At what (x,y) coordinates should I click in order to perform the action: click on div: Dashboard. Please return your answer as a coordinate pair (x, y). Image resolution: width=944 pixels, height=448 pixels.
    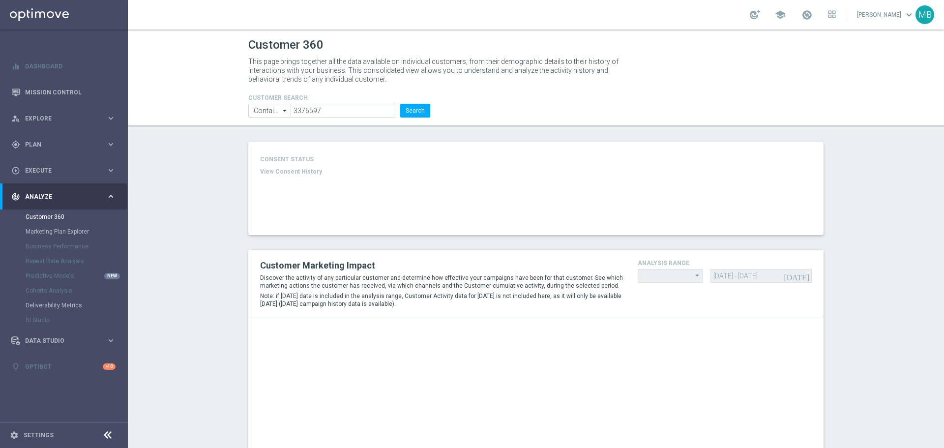
    Looking at the image, I should click on (63, 66).